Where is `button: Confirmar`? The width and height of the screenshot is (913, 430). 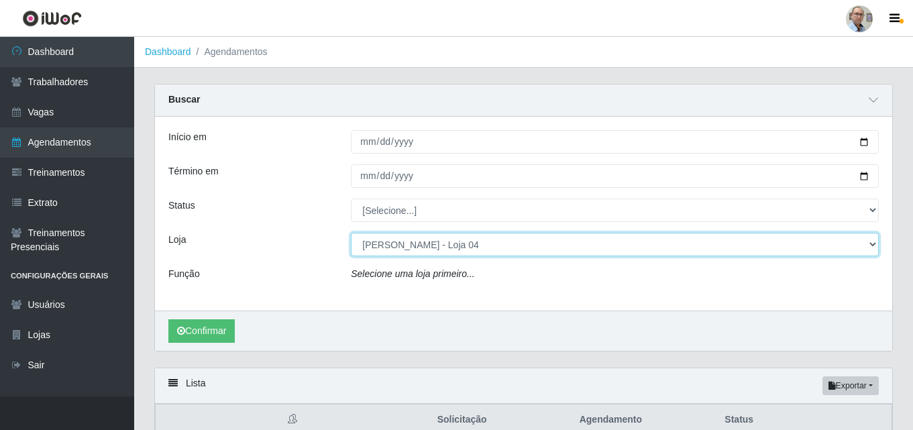 button: Confirmar is located at coordinates (201, 331).